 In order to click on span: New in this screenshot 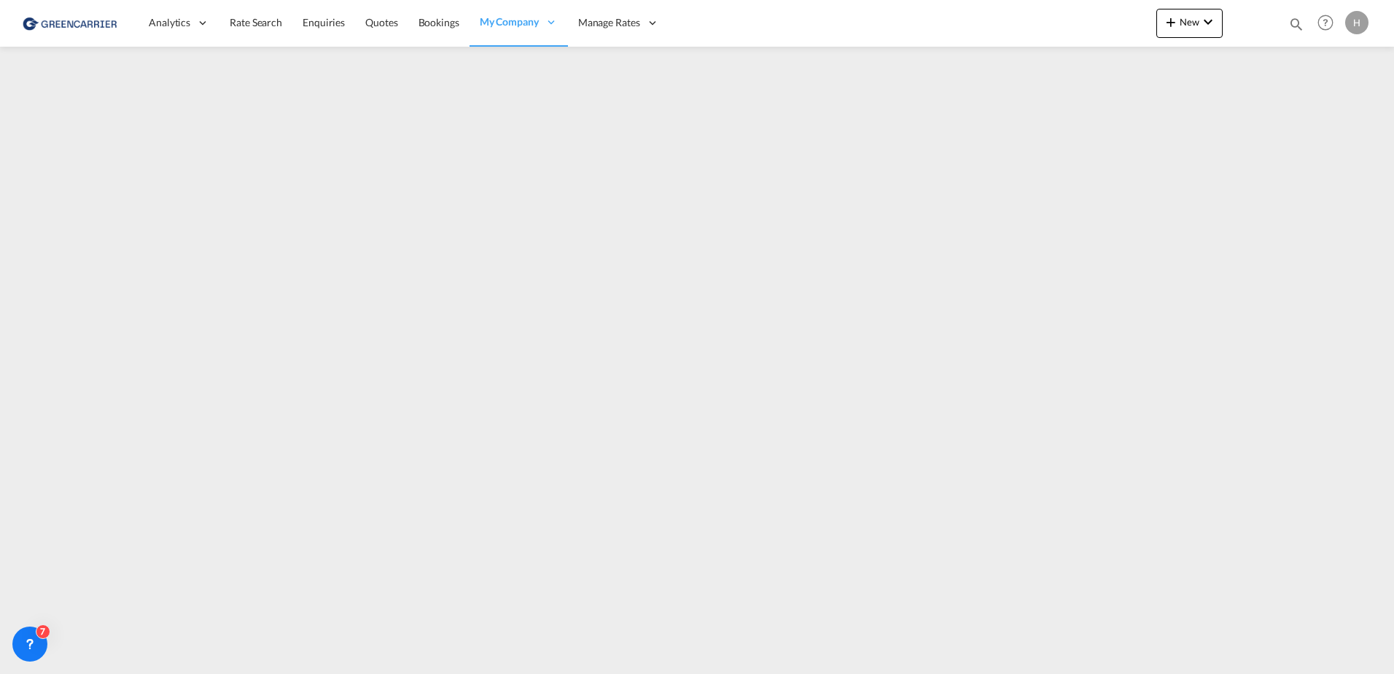, I will do `click(1189, 22)`.